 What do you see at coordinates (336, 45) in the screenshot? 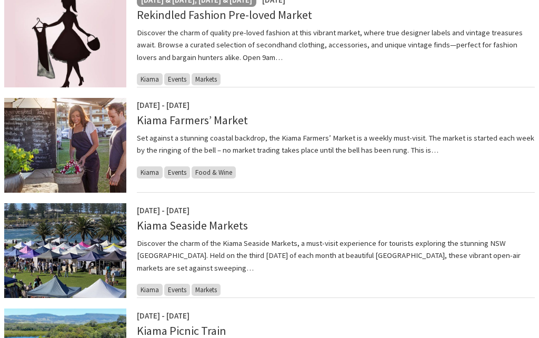
I see `p: Discover the charm of quality pre-loved fashion at this vibrant market, where true designer label...` at bounding box center [336, 45].